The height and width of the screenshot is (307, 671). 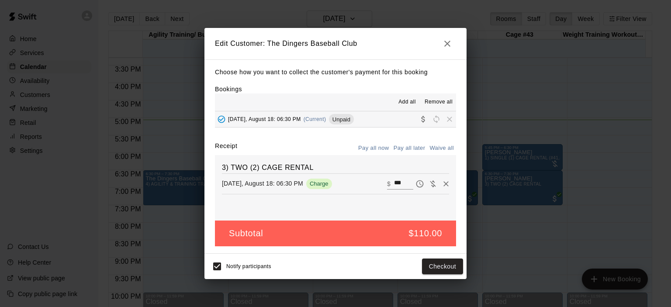 I want to click on span: Add all, so click(x=407, y=102).